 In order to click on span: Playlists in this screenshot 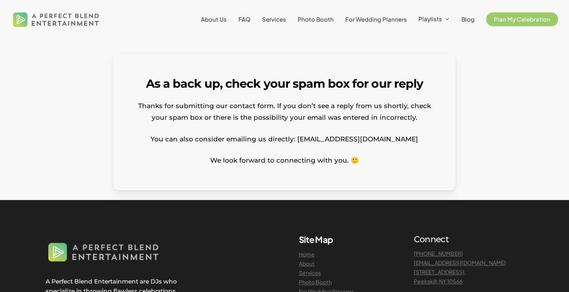, I will do `click(430, 19)`.